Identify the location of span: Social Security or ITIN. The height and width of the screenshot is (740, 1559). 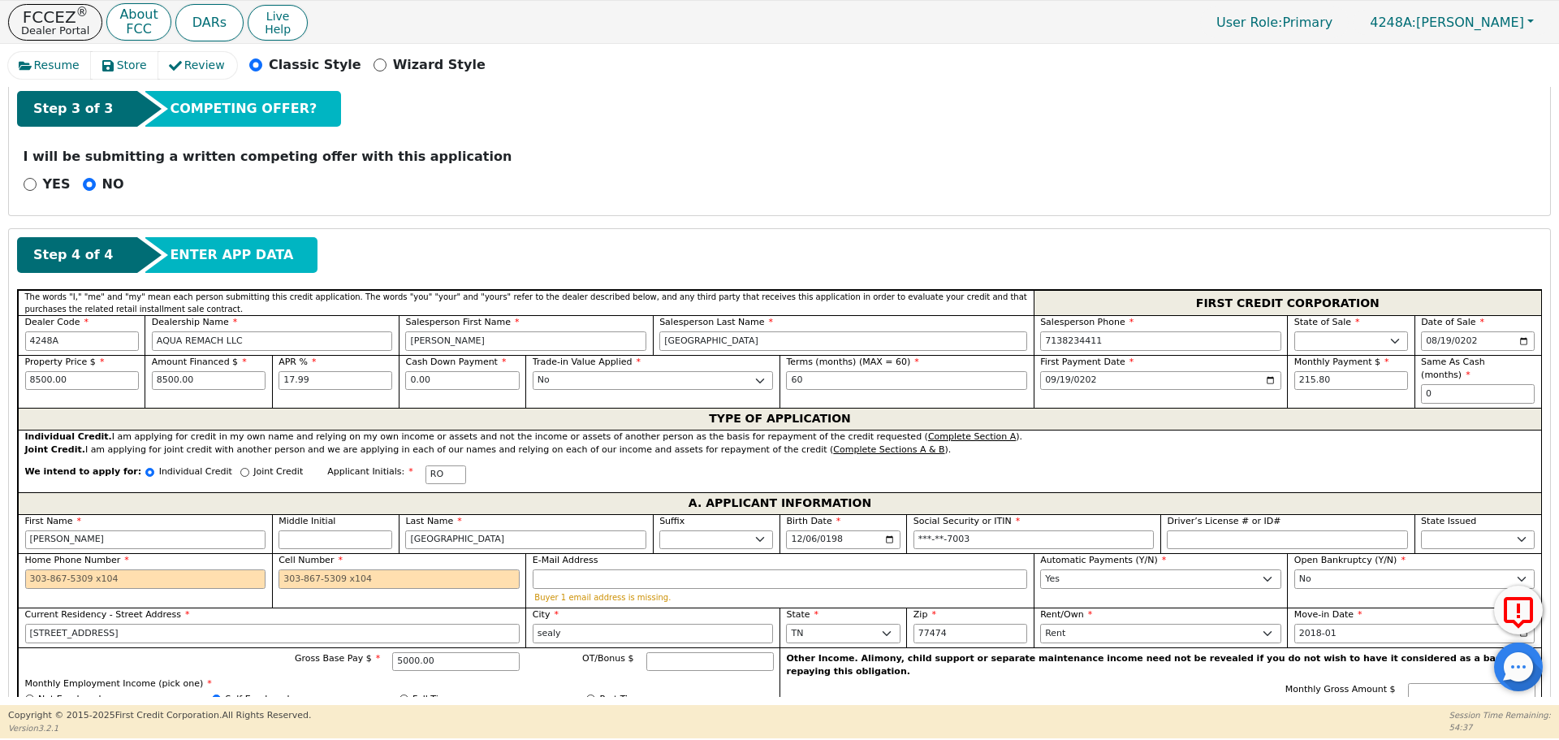
(966, 521).